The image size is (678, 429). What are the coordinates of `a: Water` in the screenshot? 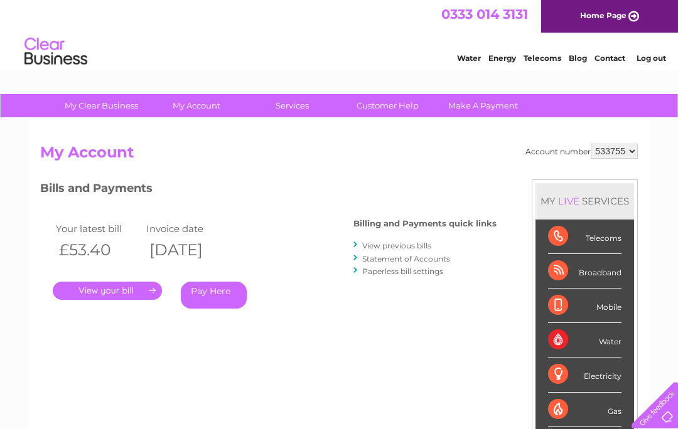 It's located at (469, 58).